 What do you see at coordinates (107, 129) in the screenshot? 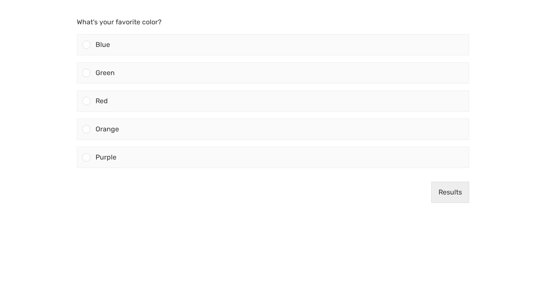
I see `span: Orange` at bounding box center [107, 129].